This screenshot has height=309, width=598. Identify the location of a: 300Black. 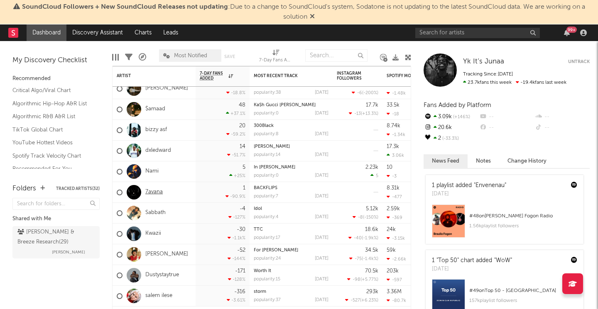
(264, 126).